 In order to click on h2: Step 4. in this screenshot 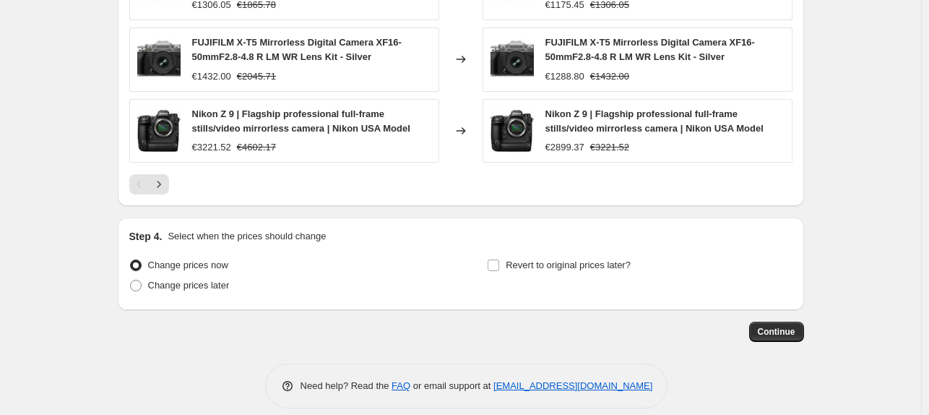, I will do `click(146, 236)`.